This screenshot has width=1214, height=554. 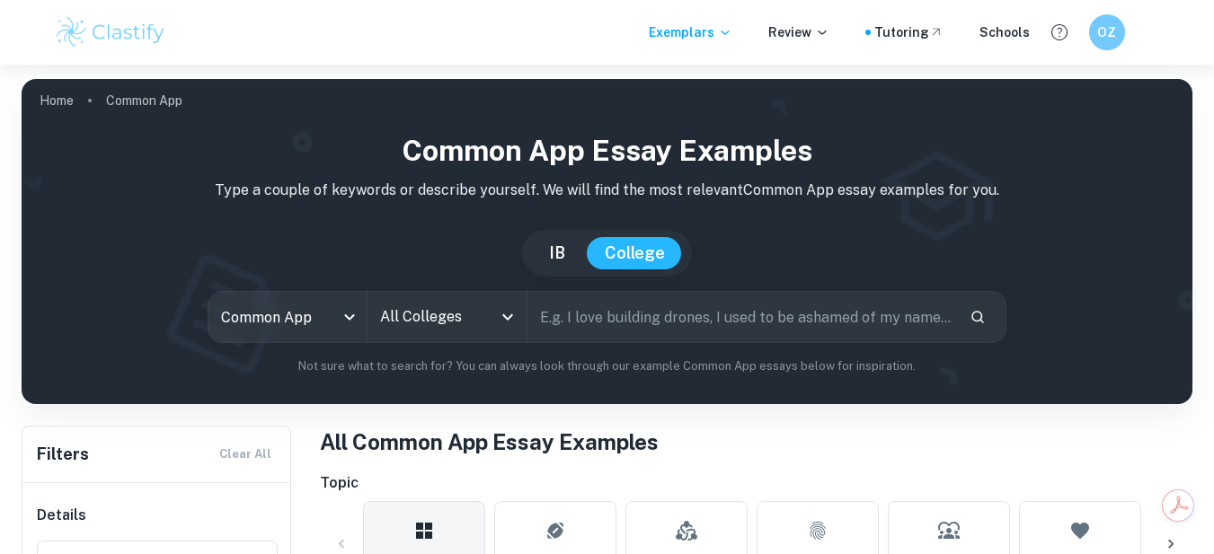 What do you see at coordinates (1106, 32) in the screenshot?
I see `h6: OZ` at bounding box center [1106, 32].